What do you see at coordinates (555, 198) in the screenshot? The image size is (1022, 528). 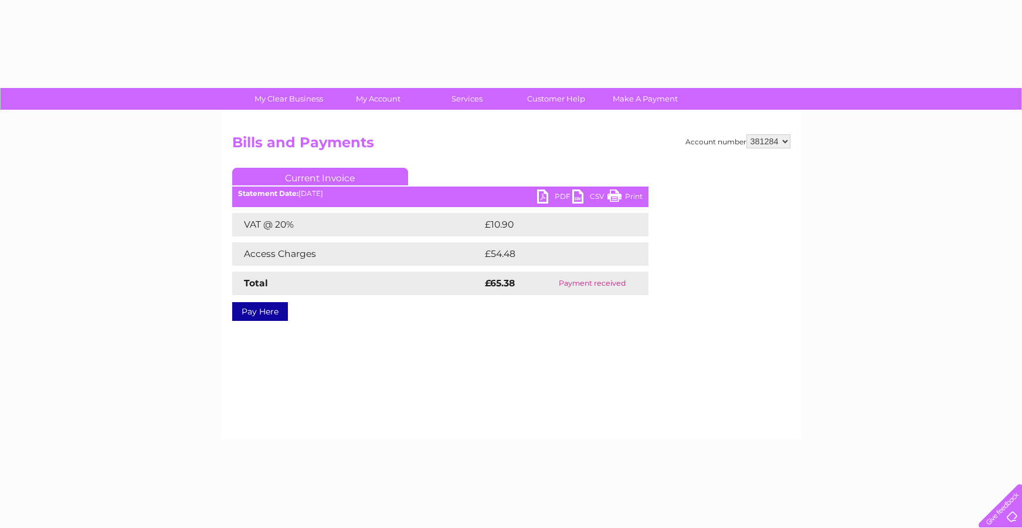 I see `a: PDF` at bounding box center [555, 198].